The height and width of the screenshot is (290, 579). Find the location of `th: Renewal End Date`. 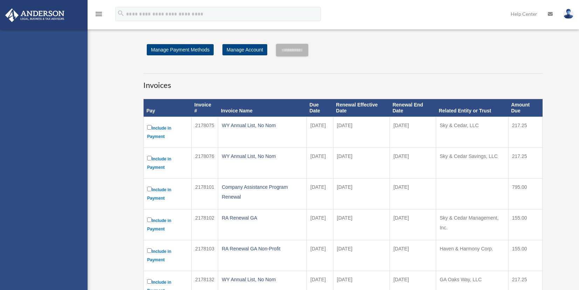

th: Renewal End Date is located at coordinates (413, 108).